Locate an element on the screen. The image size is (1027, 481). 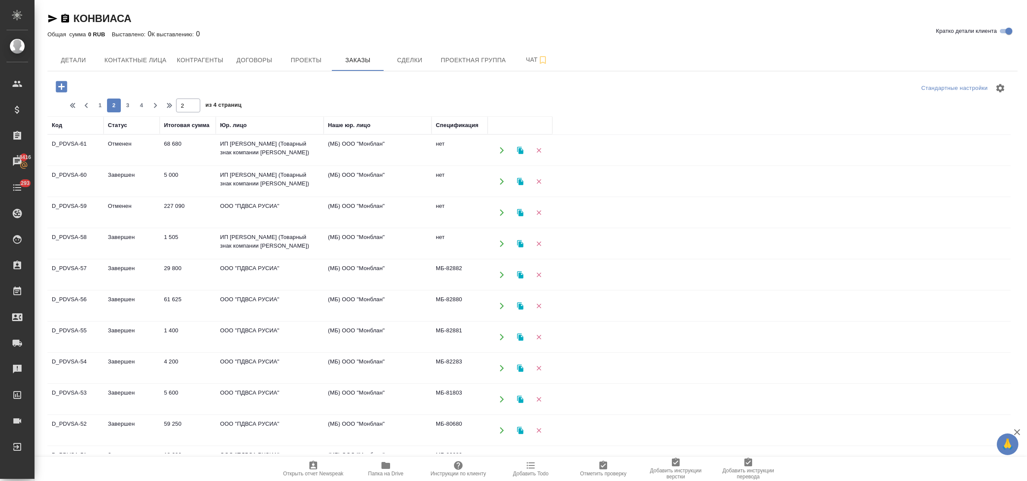
button: 3 is located at coordinates (128, 105).